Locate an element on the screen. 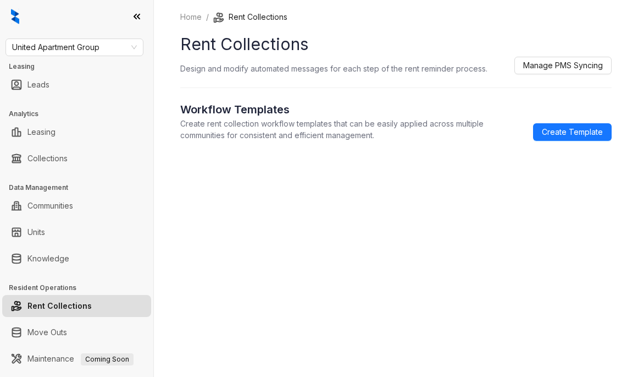  h3: Resident Operations is located at coordinates (81, 288).